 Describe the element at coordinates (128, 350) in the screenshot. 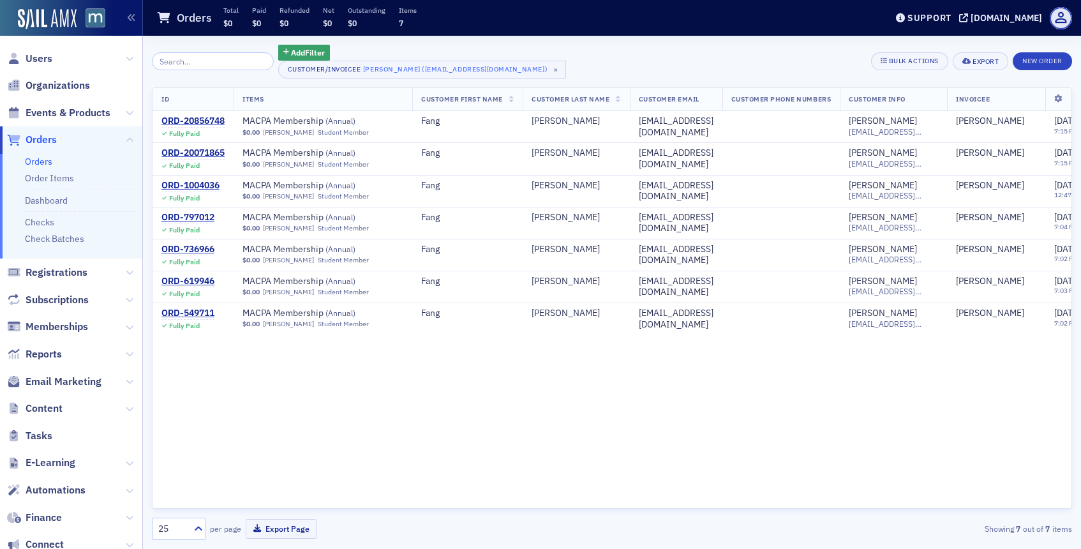

I see `button: Search for help` at that location.